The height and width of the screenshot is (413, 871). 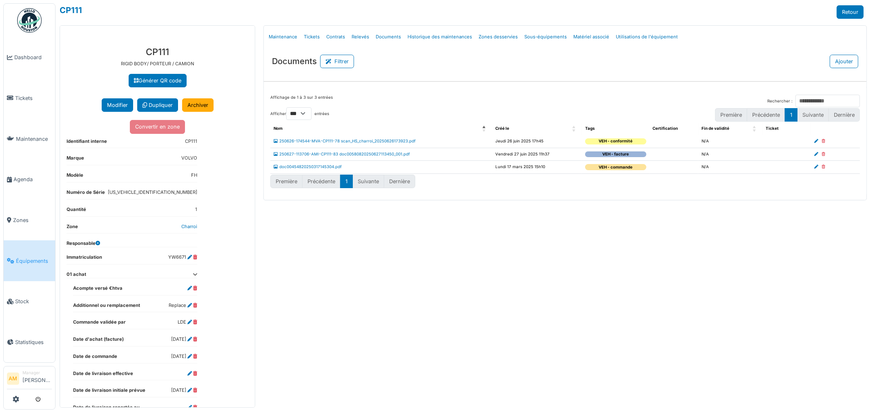 What do you see at coordinates (337, 61) in the screenshot?
I see `button: Filtrer` at bounding box center [337, 61].